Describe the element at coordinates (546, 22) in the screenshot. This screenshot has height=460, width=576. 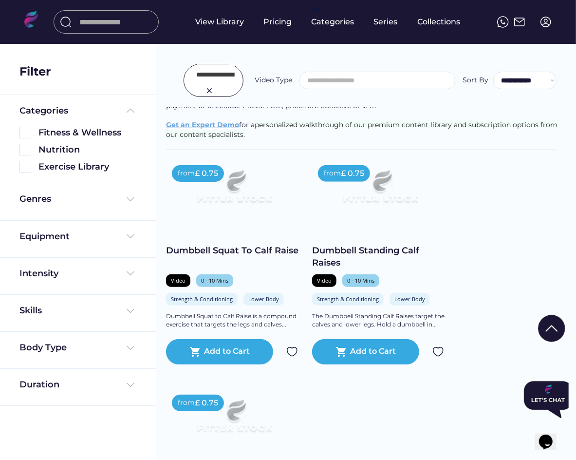
I see `img: profile-circle.svg` at that location.